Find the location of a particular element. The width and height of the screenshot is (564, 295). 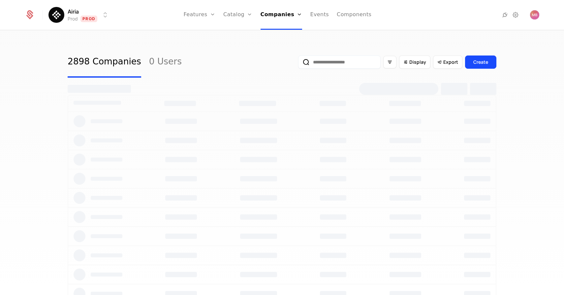

img: Airia is located at coordinates (56, 15).